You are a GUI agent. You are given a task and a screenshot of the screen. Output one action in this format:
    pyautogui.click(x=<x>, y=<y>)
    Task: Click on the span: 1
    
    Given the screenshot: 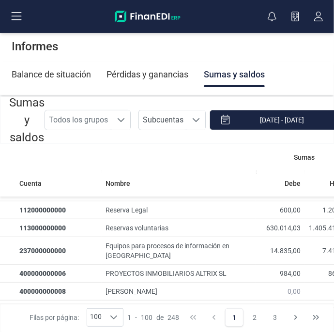 What is the action you would take?
    pyautogui.click(x=129, y=318)
    